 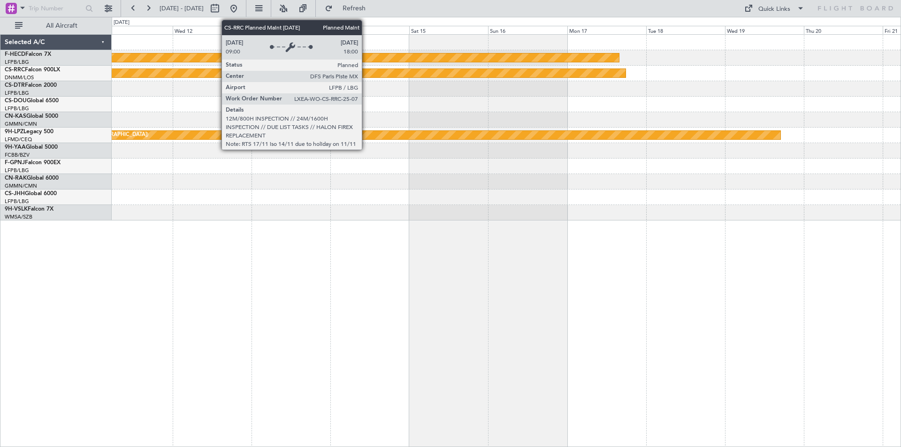 What do you see at coordinates (843, 30) in the screenshot?
I see `div: Thu 20` at bounding box center [843, 30].